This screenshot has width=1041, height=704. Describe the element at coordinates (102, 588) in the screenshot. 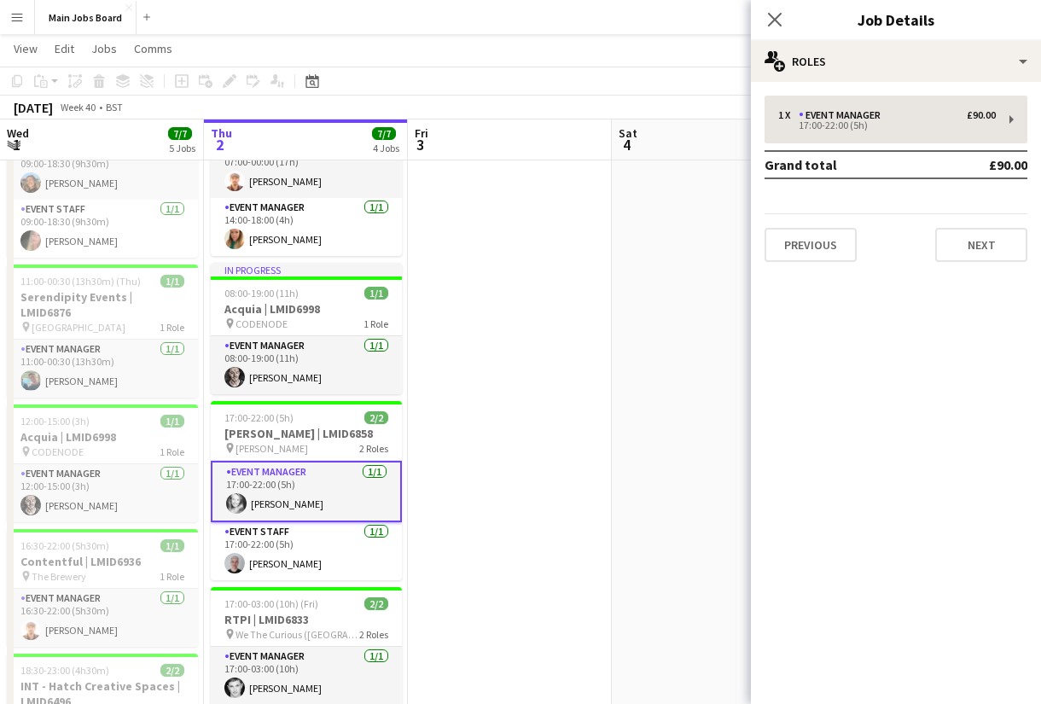

I see `div: 16:30-22:00 (5h30m)1/1Contentful | LMID6936 The Brewery1 RoleEvent Manager1/116:30-22:00 (5h30m)[...` at that location.